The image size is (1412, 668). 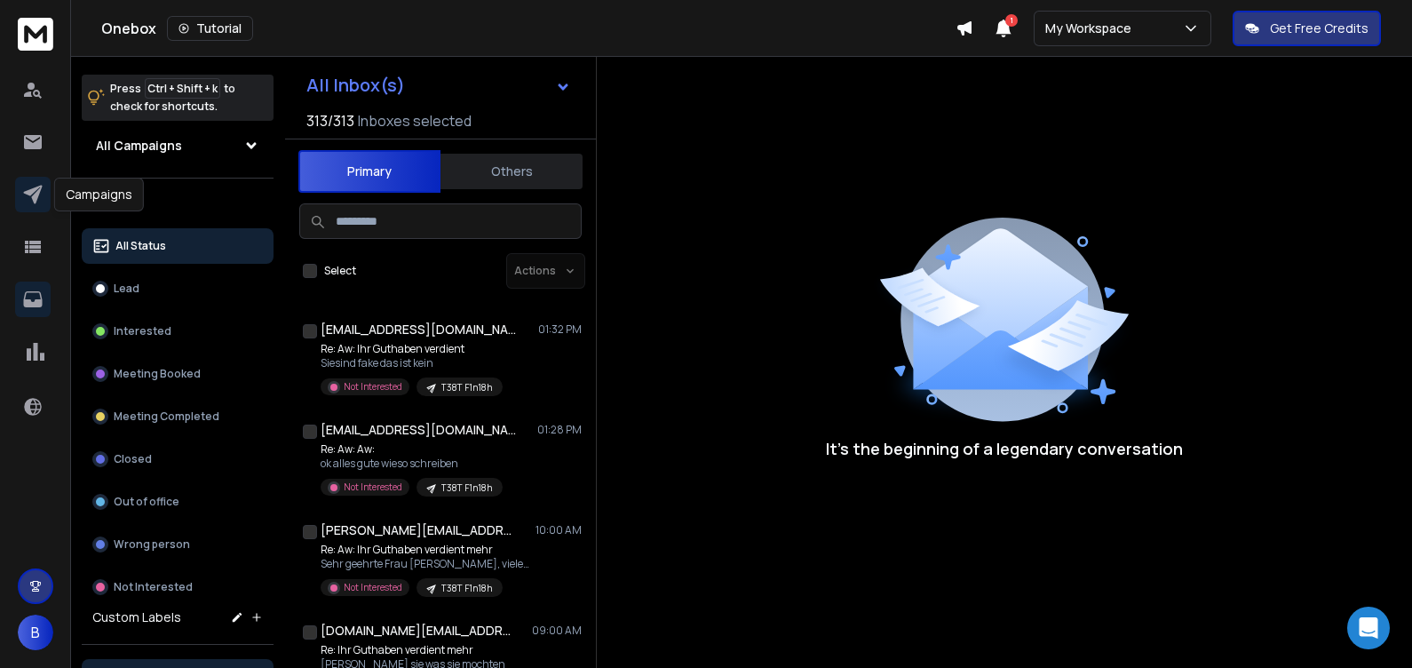 What do you see at coordinates (157, 374) in the screenshot?
I see `p: Meeting Booked` at bounding box center [157, 374].